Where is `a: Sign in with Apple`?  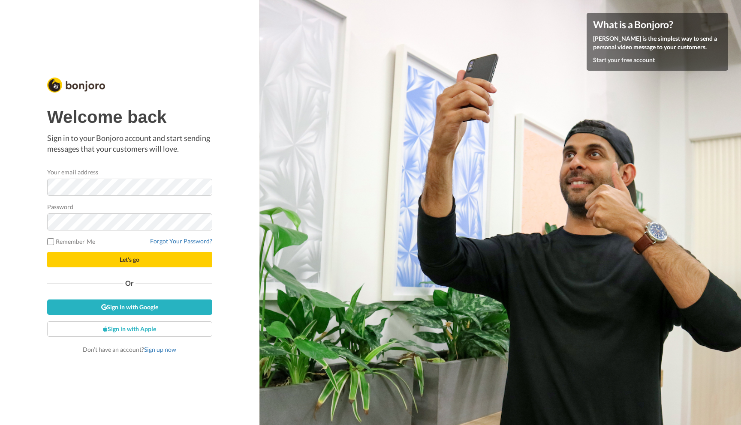
a: Sign in with Apple is located at coordinates (129, 329).